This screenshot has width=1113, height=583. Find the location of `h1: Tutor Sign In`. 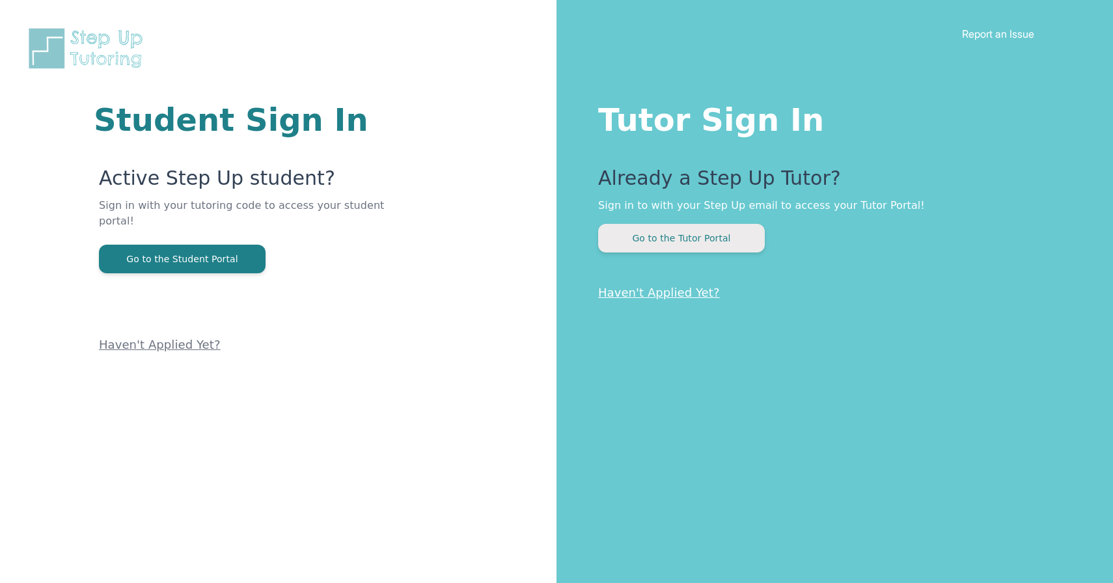

h1: Tutor Sign In is located at coordinates (830, 117).